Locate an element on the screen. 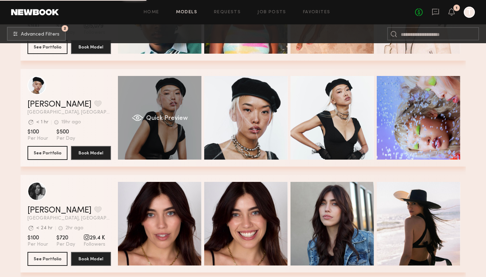 The height and width of the screenshot is (277, 486). span: $500 is located at coordinates (66, 132).